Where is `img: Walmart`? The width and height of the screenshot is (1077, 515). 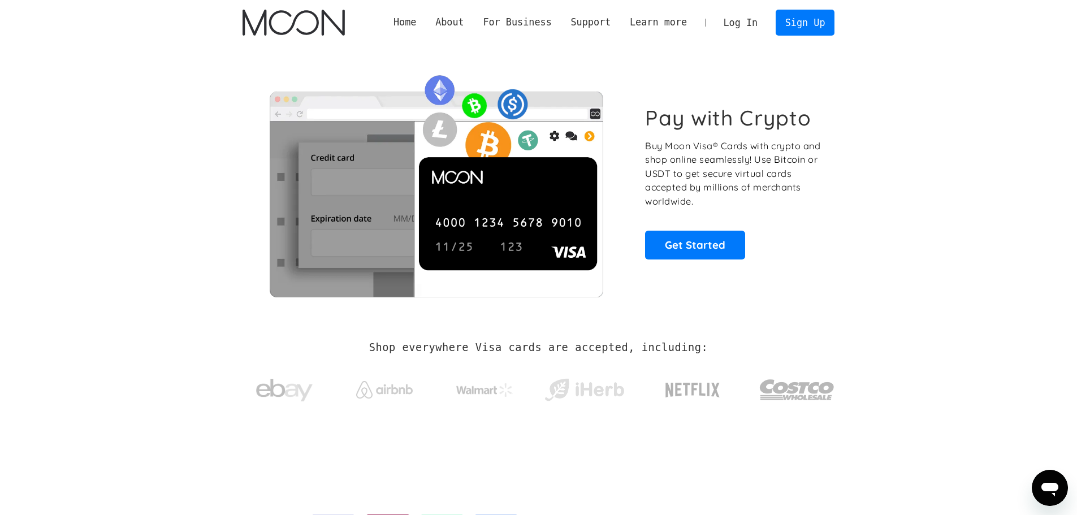
img: Walmart is located at coordinates (484, 390).